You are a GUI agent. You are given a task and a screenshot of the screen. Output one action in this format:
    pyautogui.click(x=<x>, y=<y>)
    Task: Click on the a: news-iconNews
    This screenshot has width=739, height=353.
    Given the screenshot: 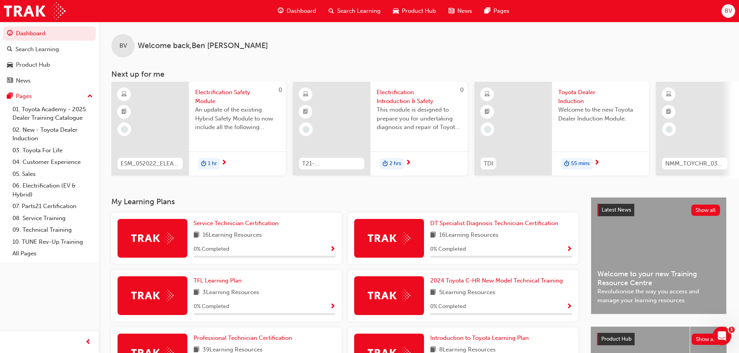 What is the action you would take?
    pyautogui.click(x=460, y=11)
    